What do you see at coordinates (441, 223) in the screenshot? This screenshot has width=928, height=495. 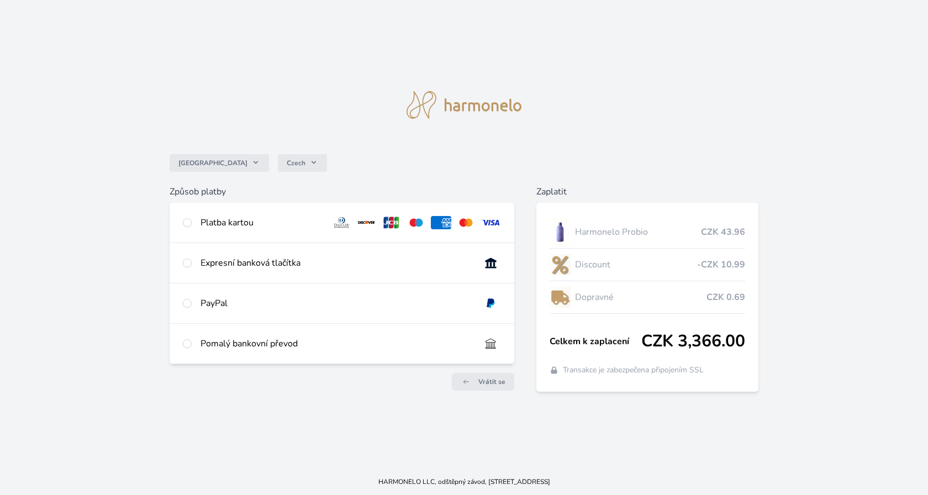 I see `img: amex.svg` at bounding box center [441, 223].